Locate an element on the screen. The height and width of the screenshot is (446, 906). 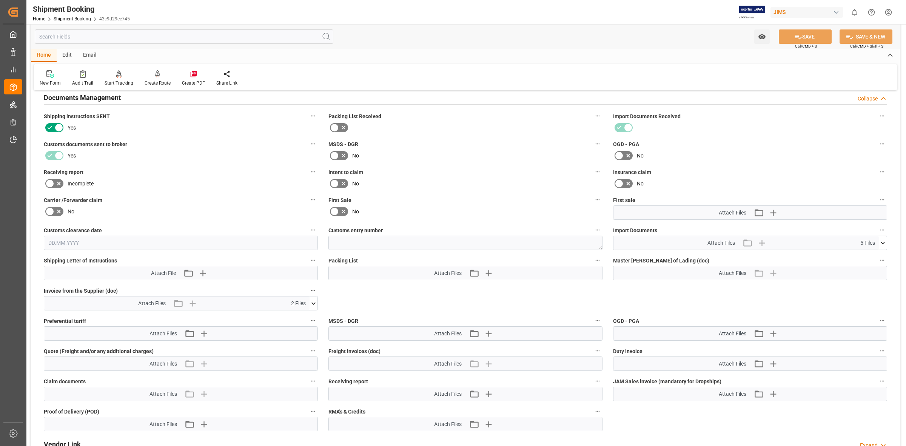
button: Help Center is located at coordinates (872, 12).